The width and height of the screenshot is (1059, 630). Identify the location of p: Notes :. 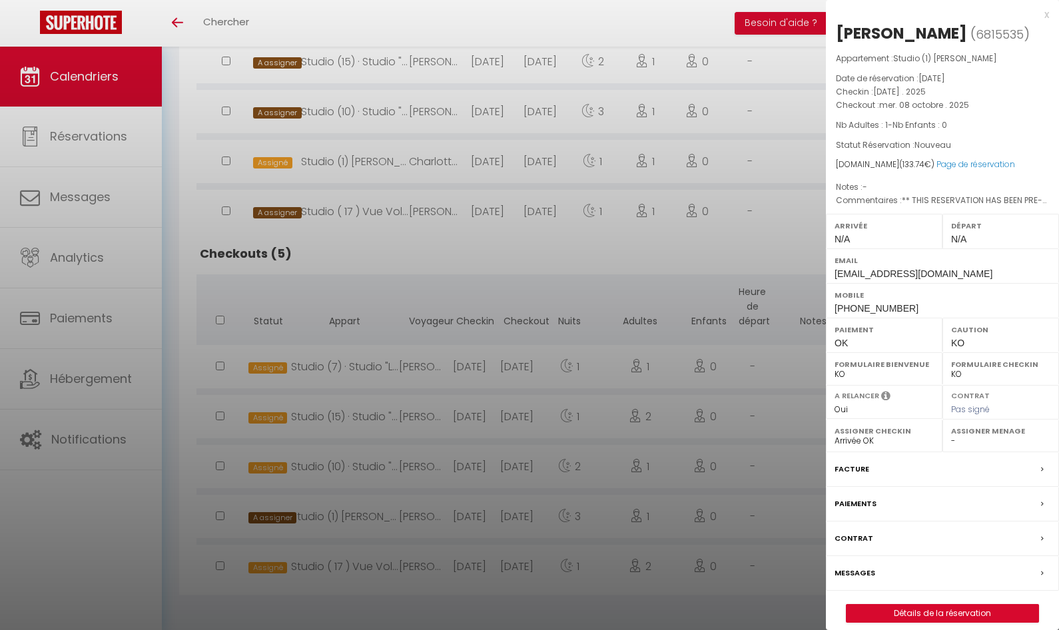
(942, 187).